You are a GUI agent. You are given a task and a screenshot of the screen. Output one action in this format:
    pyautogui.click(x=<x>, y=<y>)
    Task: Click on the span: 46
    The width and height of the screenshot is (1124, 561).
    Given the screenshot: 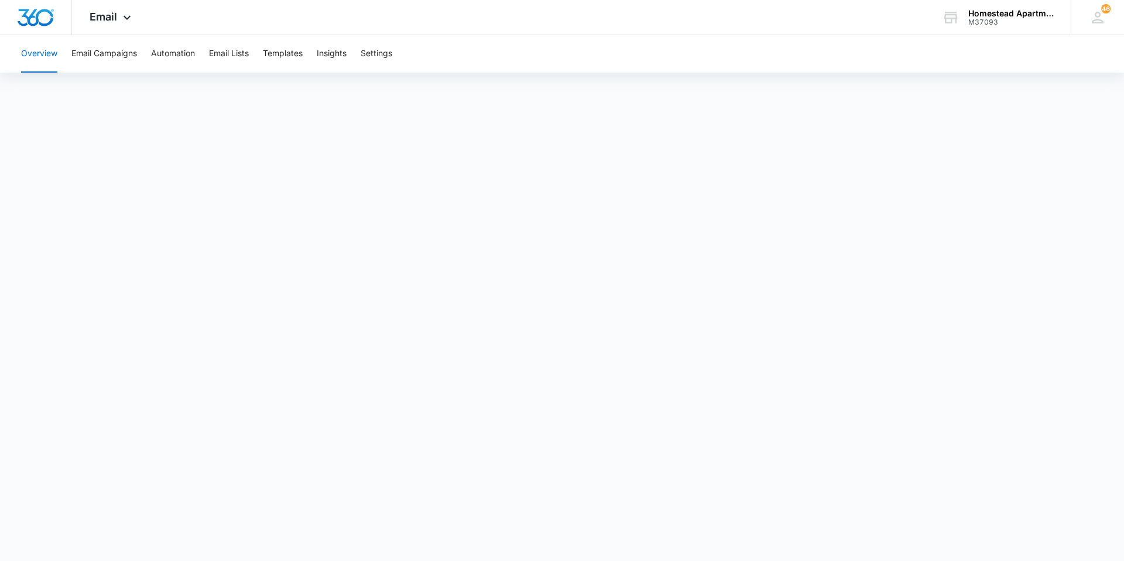 What is the action you would take?
    pyautogui.click(x=1106, y=9)
    